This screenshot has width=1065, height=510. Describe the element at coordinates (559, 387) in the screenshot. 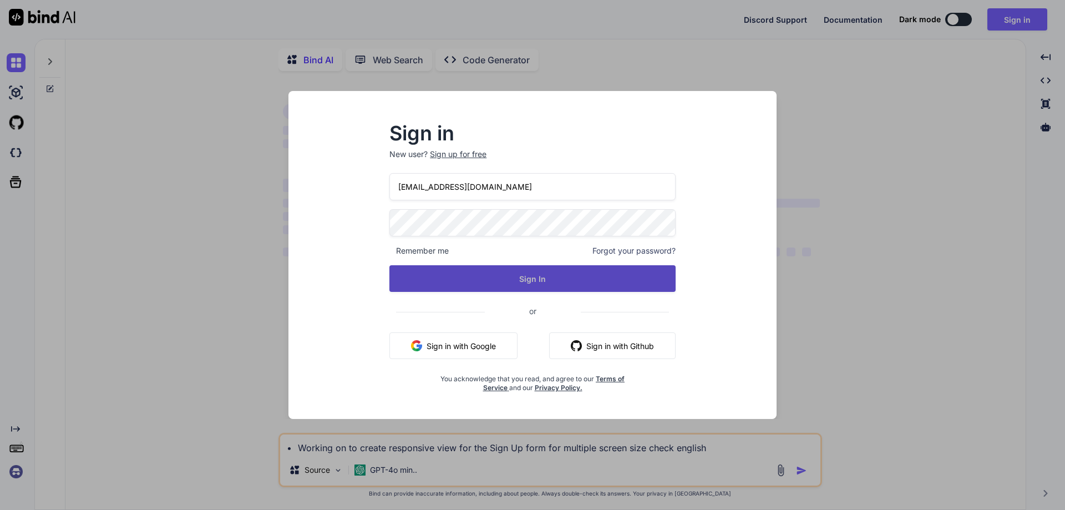

I see `a: Privacy Policy.` at that location.